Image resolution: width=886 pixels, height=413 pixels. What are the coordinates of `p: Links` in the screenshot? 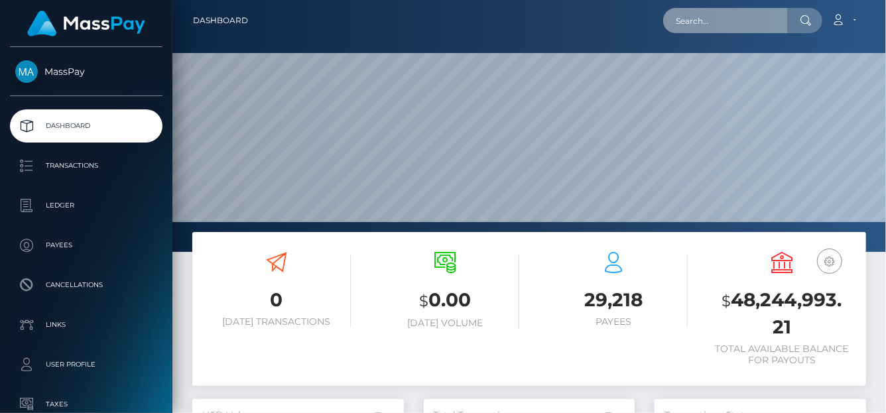 It's located at (86, 325).